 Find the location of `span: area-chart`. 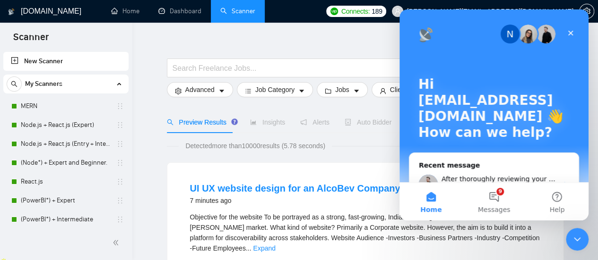

span: area-chart is located at coordinates (253, 122).